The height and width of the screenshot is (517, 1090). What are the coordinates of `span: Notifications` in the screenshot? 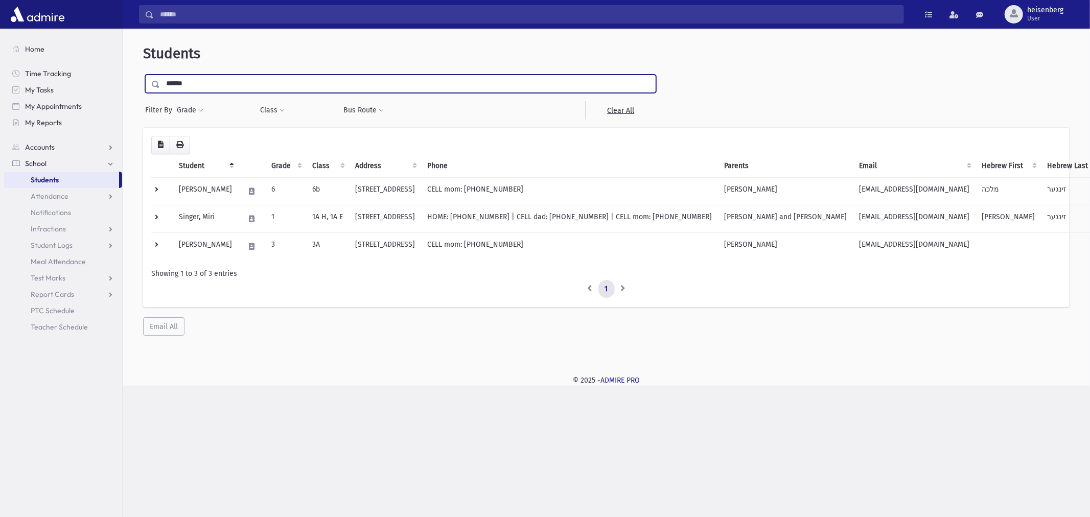 It's located at (51, 213).